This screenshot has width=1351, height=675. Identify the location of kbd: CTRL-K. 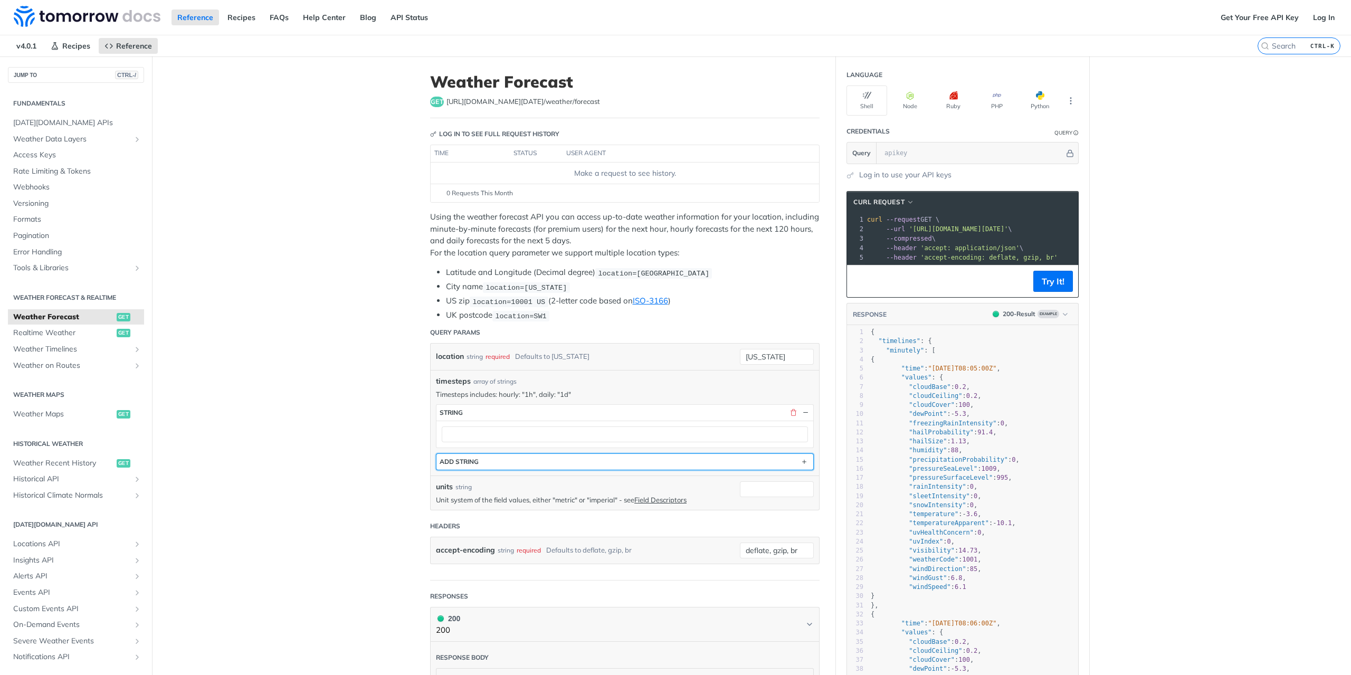
(1323, 46).